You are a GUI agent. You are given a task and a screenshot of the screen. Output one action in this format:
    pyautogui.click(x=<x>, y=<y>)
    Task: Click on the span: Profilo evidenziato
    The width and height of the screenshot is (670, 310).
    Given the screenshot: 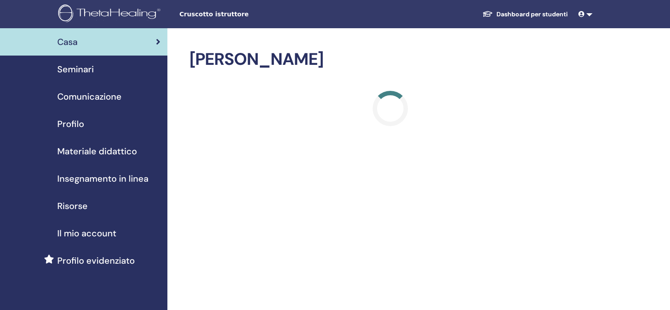 What is the action you would take?
    pyautogui.click(x=96, y=260)
    